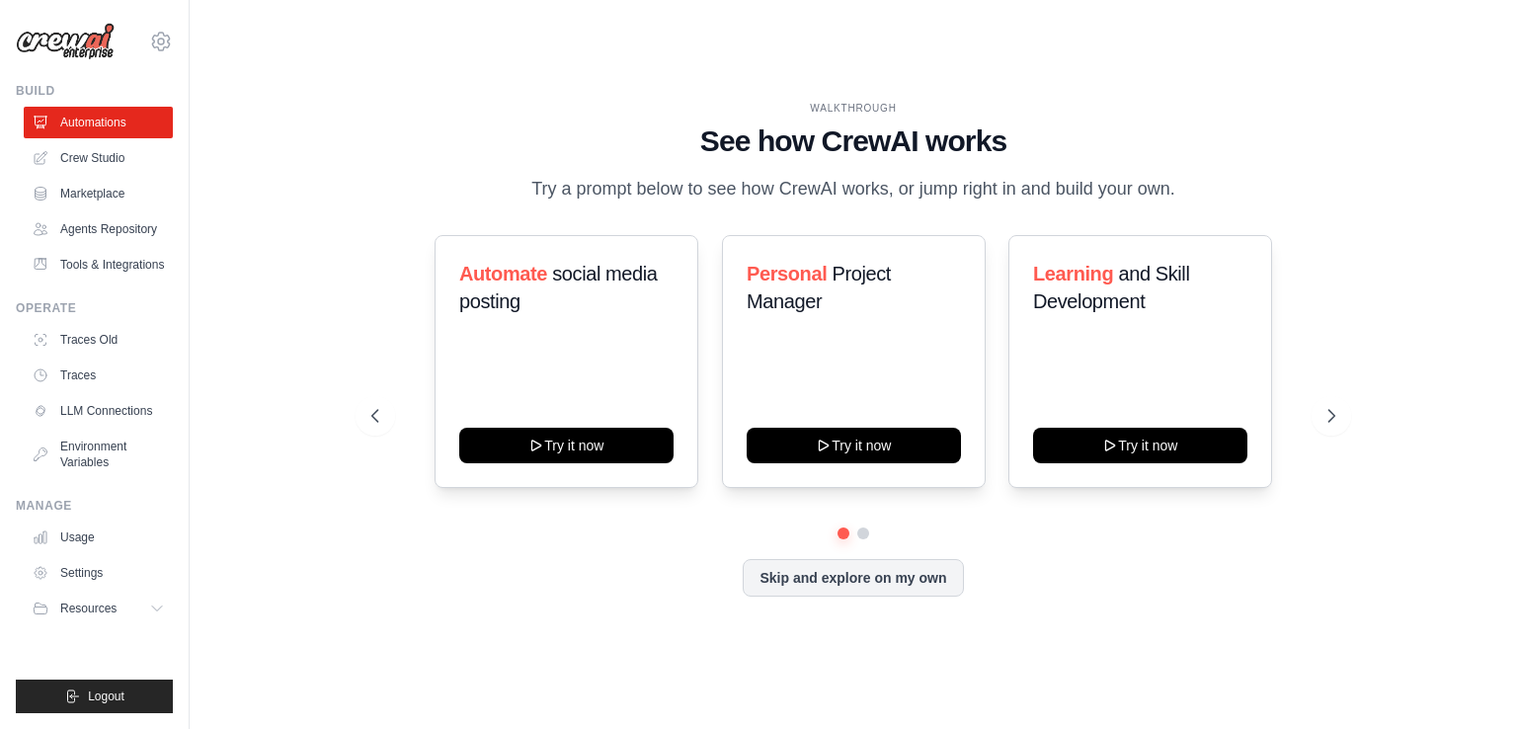  Describe the element at coordinates (88, 608) in the screenshot. I see `span: Resources` at that location.